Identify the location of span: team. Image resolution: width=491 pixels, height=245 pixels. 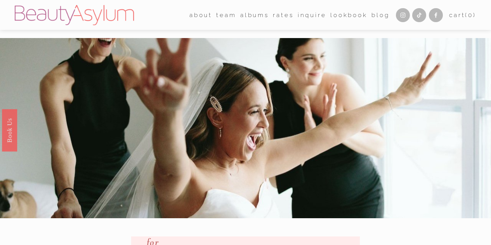
(226, 15).